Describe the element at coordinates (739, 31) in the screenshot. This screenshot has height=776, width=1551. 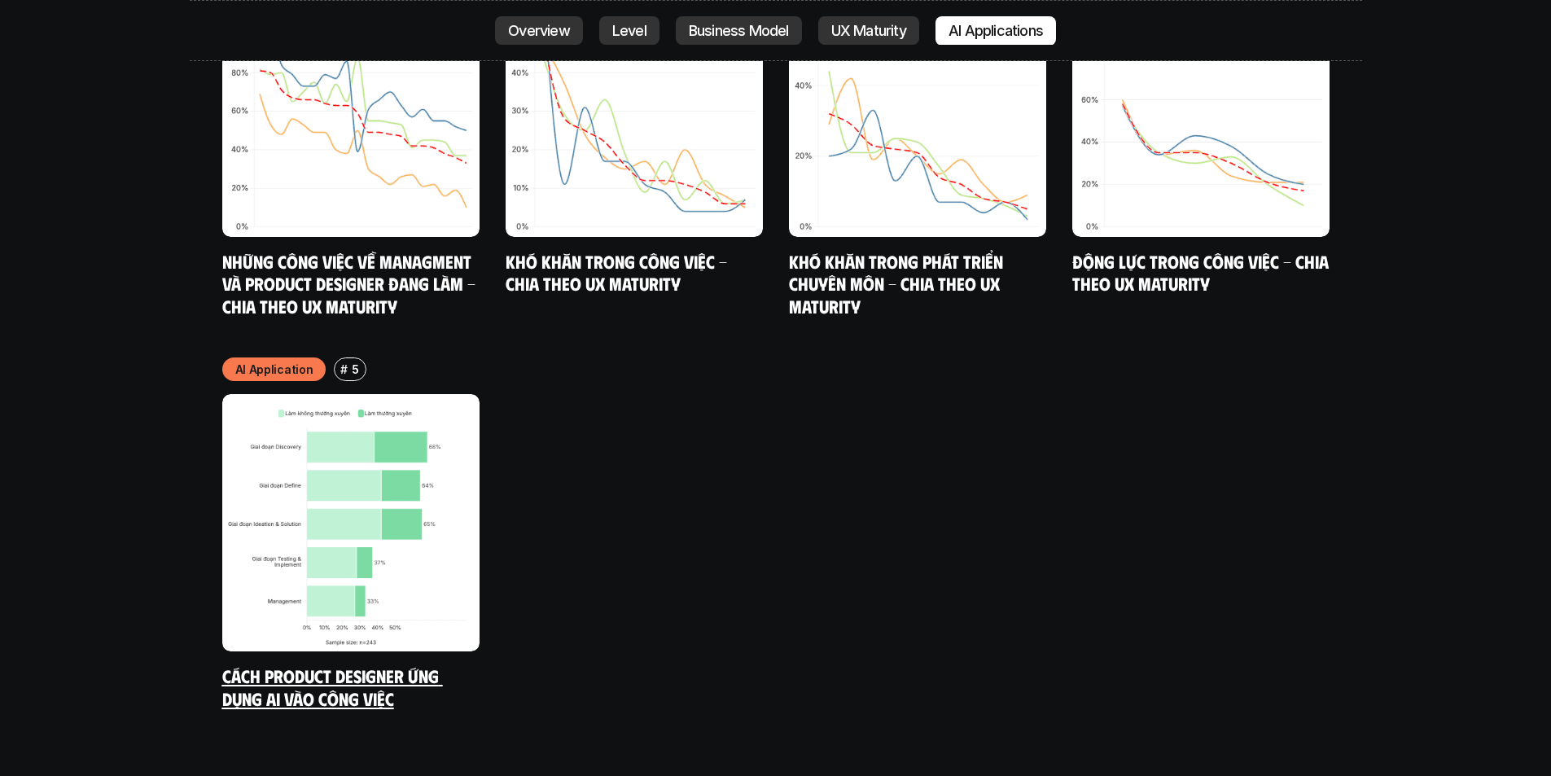
I see `p: Business Model` at that location.